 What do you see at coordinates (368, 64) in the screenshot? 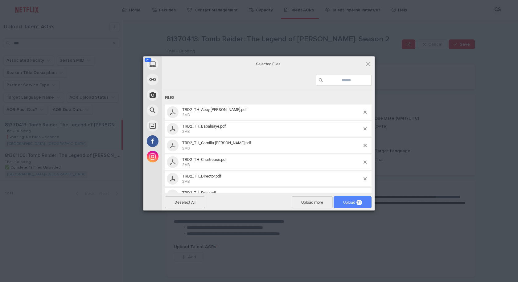
I see `span: Click here or hit ESC to close picker` at bounding box center [368, 64].